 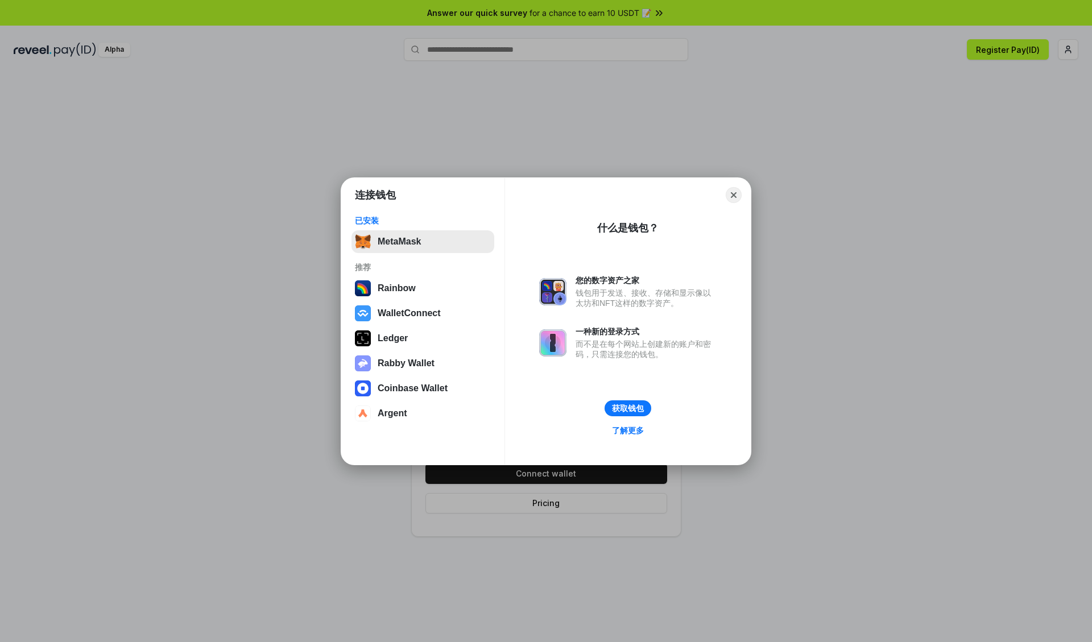 I want to click on img: svg+xml,%3Csvg%20xmlns%3D%22http%3A%2F%2Fwww.w3.org%2F2000%2Fsvg%22%20width%3D%2228%22%20height%3..., so click(x=363, y=338).